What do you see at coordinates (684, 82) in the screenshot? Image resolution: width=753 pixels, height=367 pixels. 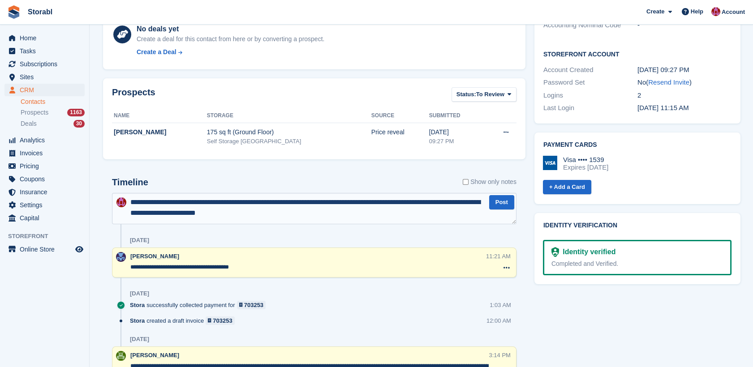 I see `div: No` at bounding box center [684, 82].